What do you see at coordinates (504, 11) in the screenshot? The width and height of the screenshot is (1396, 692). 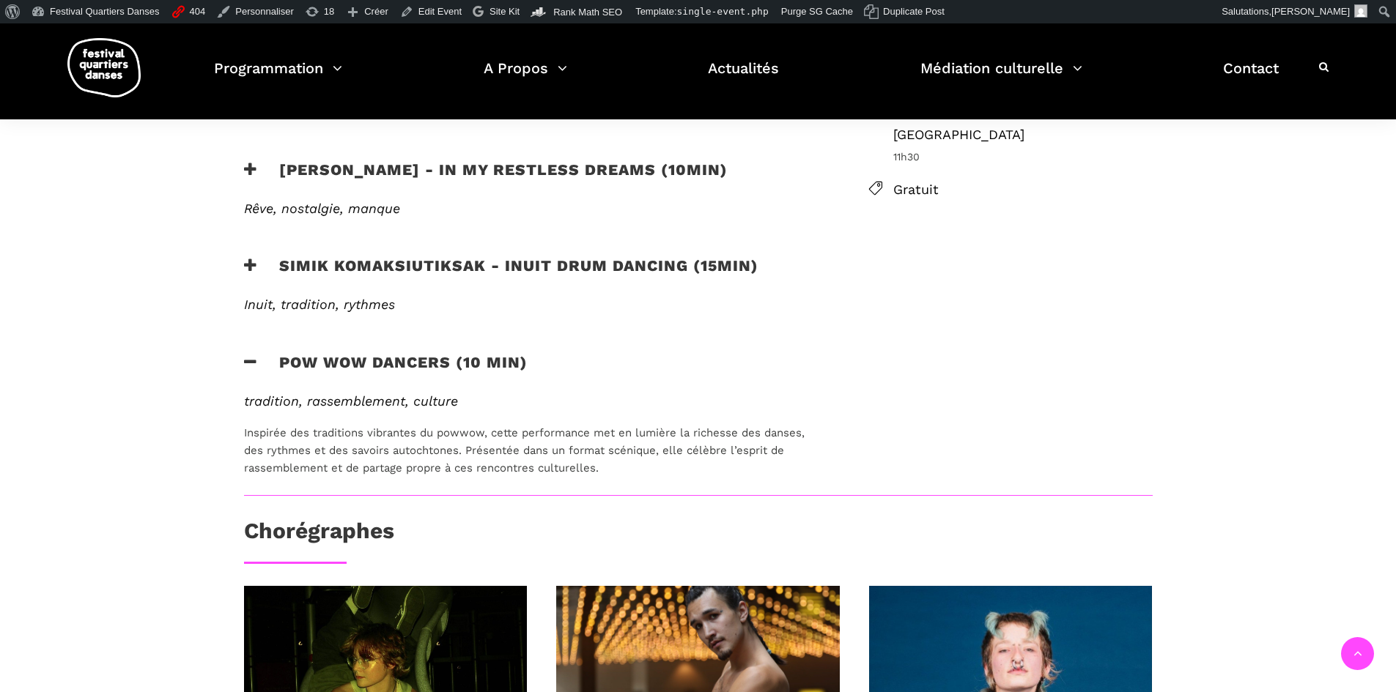 I see `span: Site Kit` at bounding box center [504, 11].